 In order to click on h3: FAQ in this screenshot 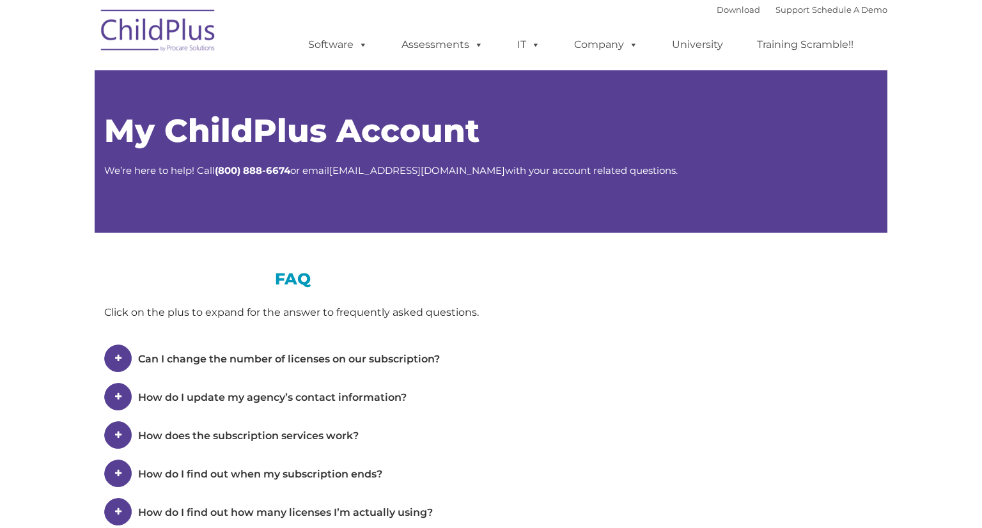, I will do `click(293, 279)`.